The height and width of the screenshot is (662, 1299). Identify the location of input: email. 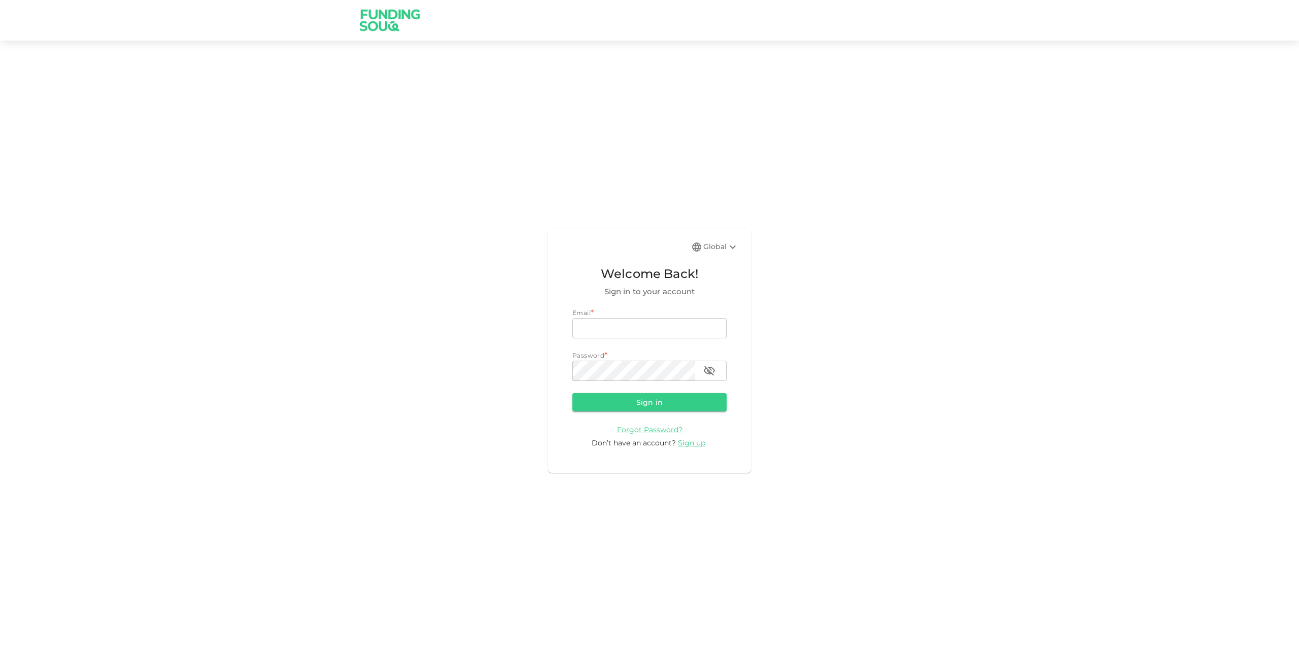
(649, 328).